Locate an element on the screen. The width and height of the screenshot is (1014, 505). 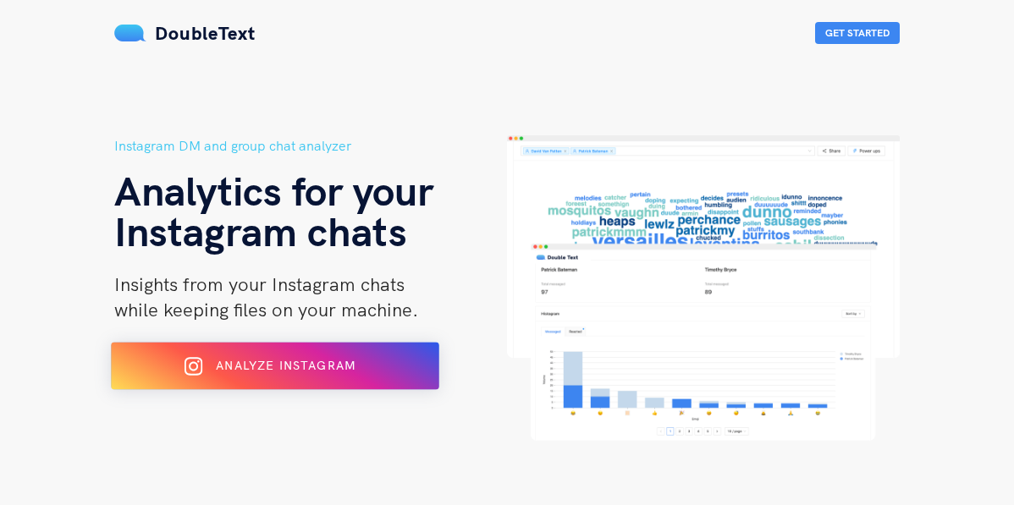
button: Analyze Instagram is located at coordinates (275, 366).